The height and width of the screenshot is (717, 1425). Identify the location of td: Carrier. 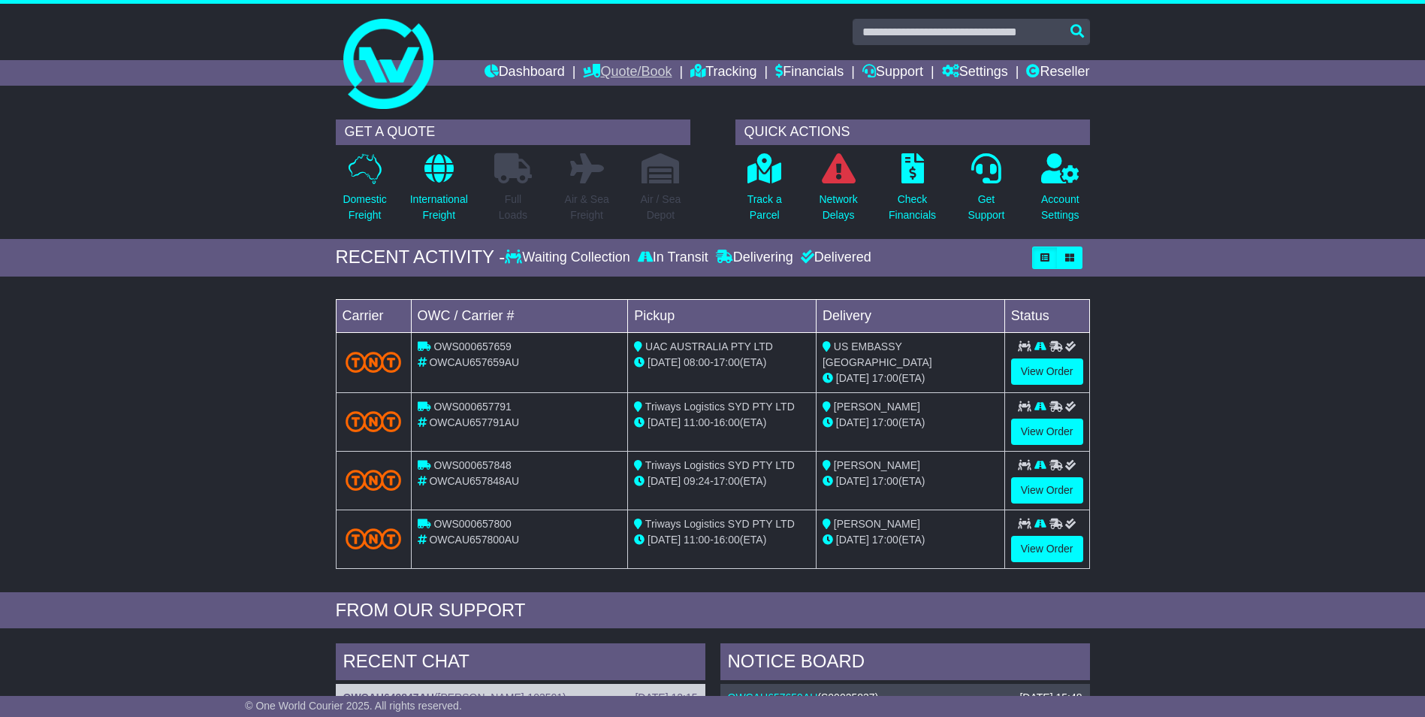
(373, 316).